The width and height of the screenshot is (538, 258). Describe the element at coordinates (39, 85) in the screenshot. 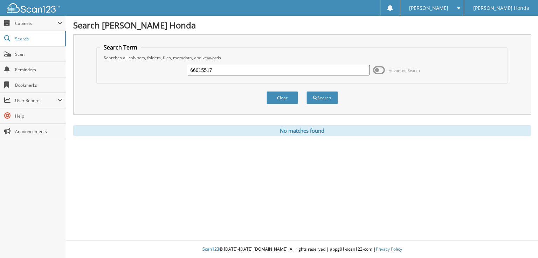

I see `span: Bookmarks` at that location.